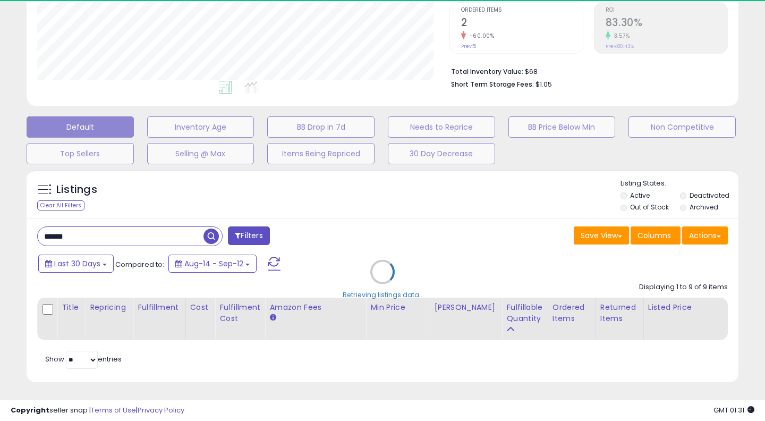 The height and width of the screenshot is (421, 765). Describe the element at coordinates (80, 154) in the screenshot. I see `button: Top Sellers` at that location.